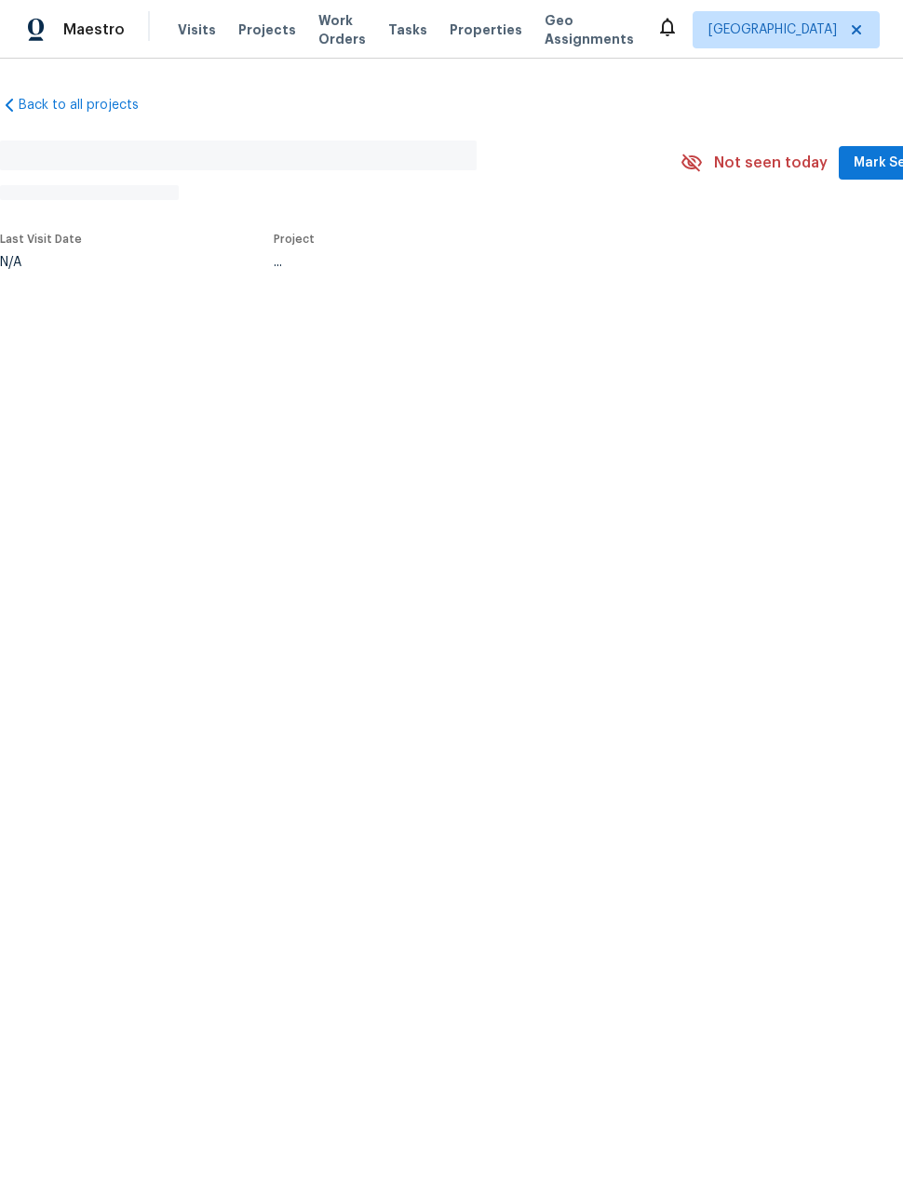 The height and width of the screenshot is (1193, 903). I want to click on span: Properties, so click(486, 30).